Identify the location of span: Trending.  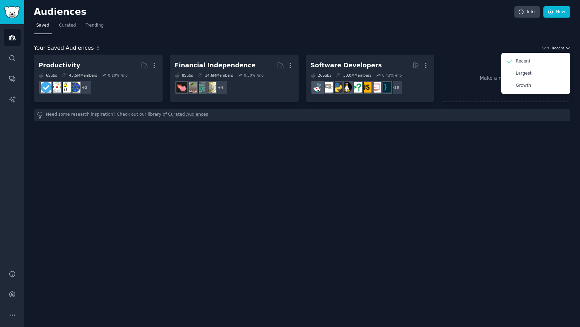
(95, 26).